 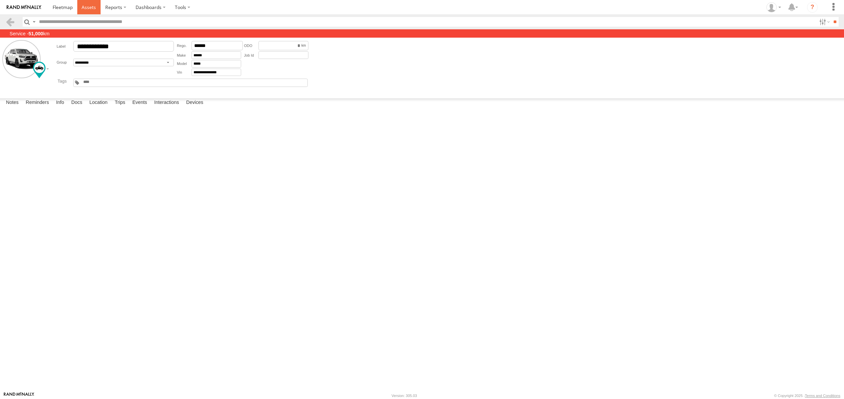 I want to click on div: Version: 305.03, so click(x=405, y=396).